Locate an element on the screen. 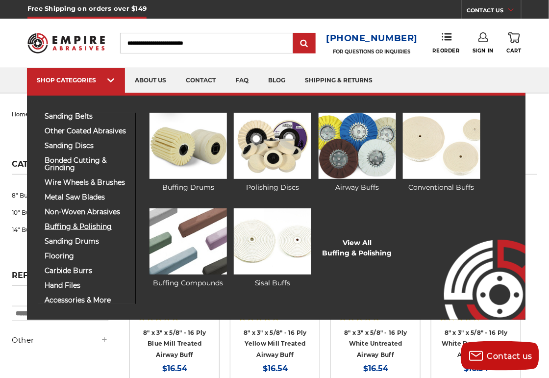  a: shipping & returns is located at coordinates (339, 80).